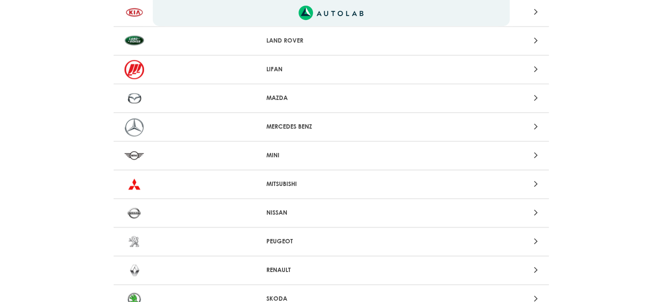 The height and width of the screenshot is (302, 662). I want to click on a: Link al sitio de autolab, so click(331, 12).